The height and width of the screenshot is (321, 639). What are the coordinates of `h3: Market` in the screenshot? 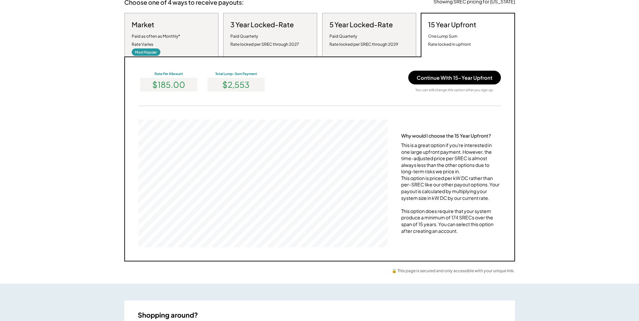 It's located at (143, 25).